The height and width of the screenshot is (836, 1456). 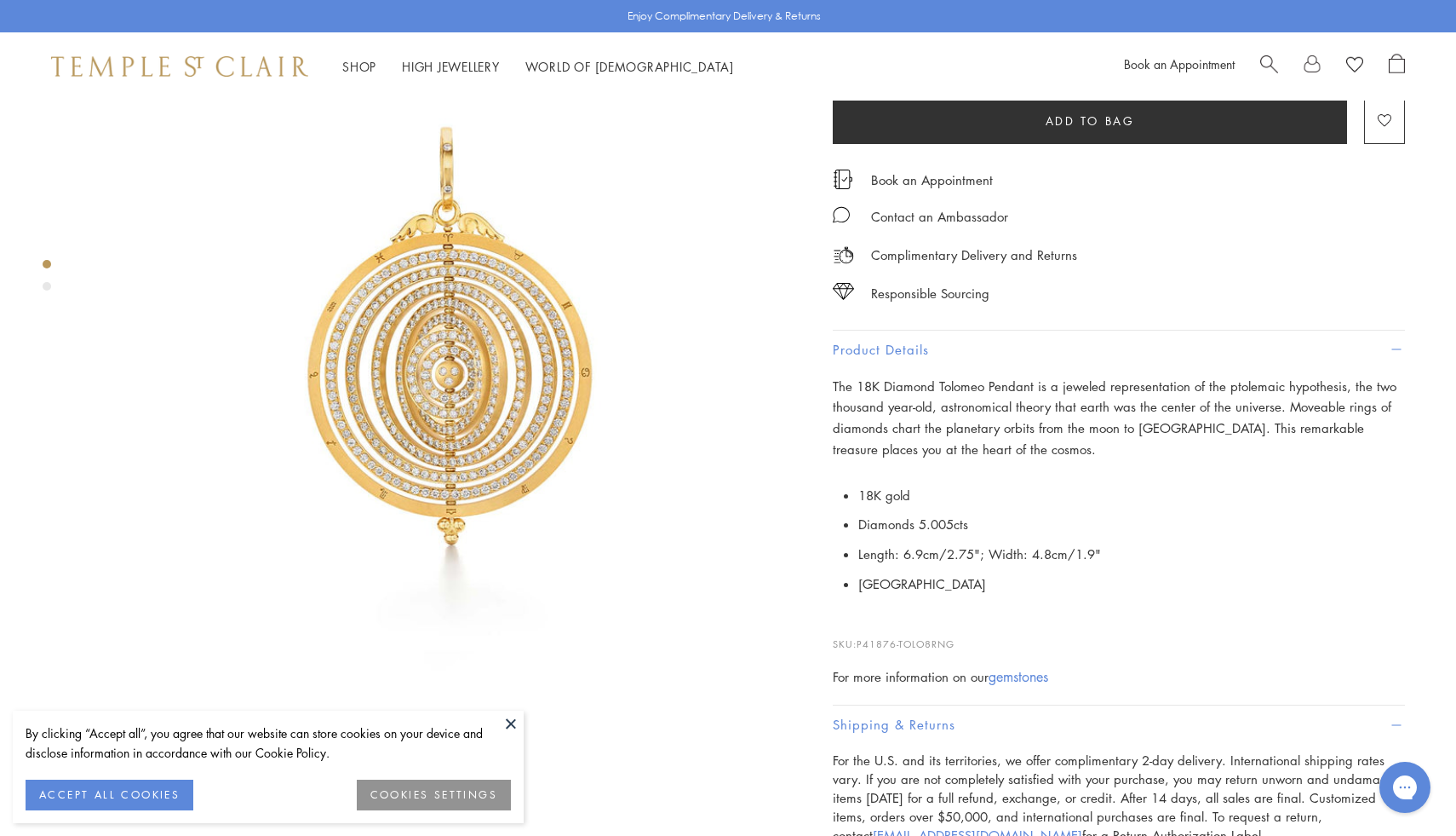 What do you see at coordinates (34, 32) in the screenshot?
I see `button: Gorgias live chat` at bounding box center [34, 32].